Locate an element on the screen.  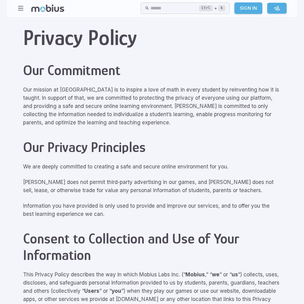
strong: us is located at coordinates (234, 274).